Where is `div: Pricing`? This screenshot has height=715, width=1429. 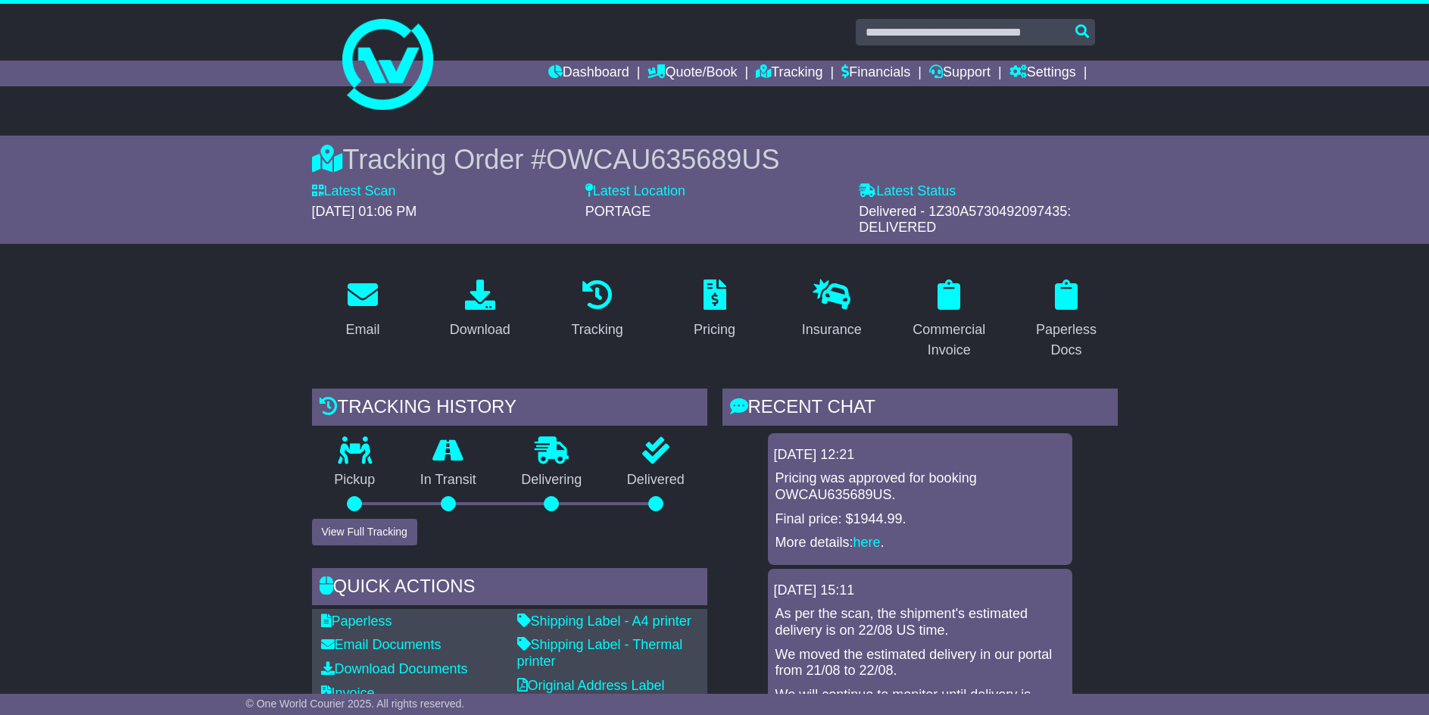 div: Pricing is located at coordinates (714, 329).